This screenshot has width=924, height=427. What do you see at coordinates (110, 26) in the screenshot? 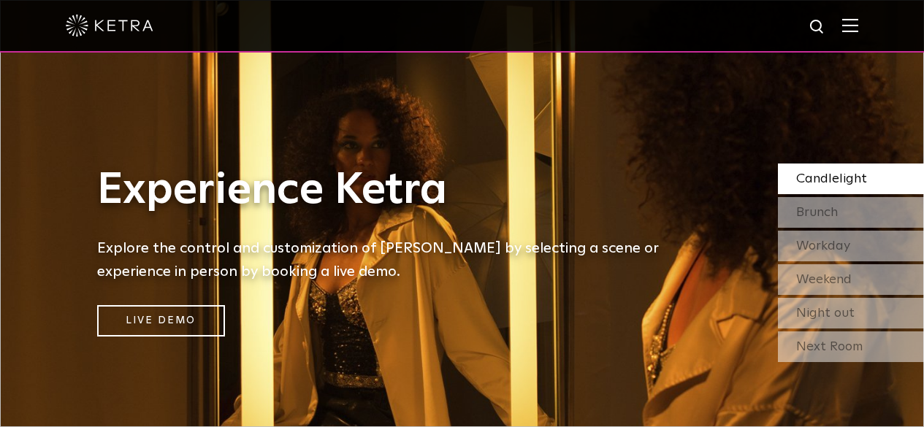
I see `img: ketra-logo-2019-white` at bounding box center [110, 26].